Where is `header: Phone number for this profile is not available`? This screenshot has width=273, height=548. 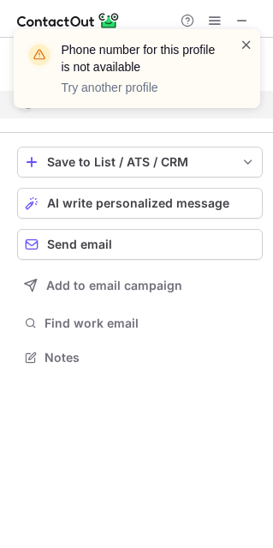 header: Phone number for this profile is not available is located at coordinates (141, 58).